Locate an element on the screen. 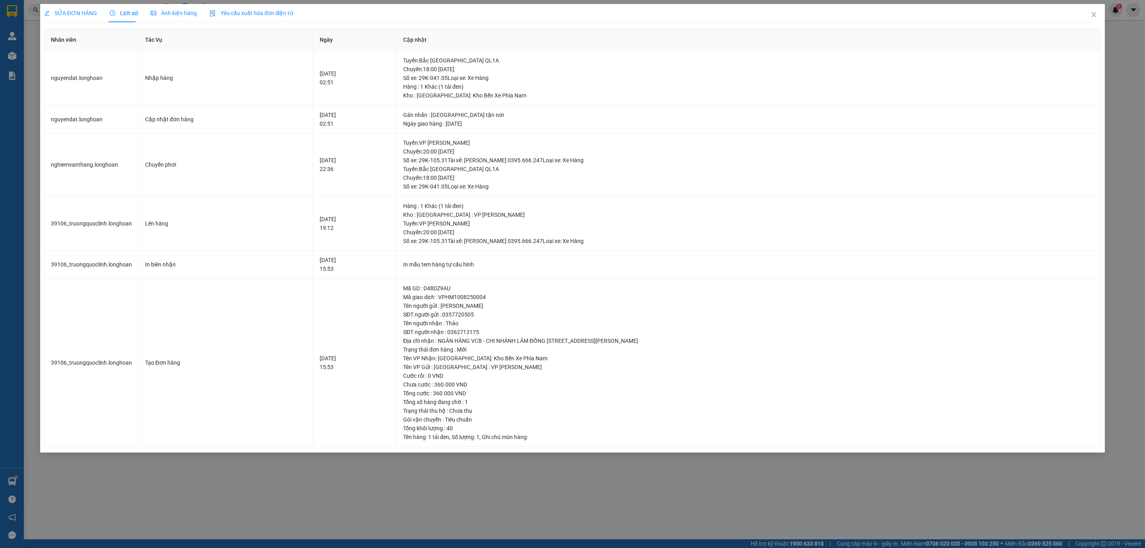 Image resolution: width=1145 pixels, height=548 pixels. th: Tác Vụ is located at coordinates (226, 40).